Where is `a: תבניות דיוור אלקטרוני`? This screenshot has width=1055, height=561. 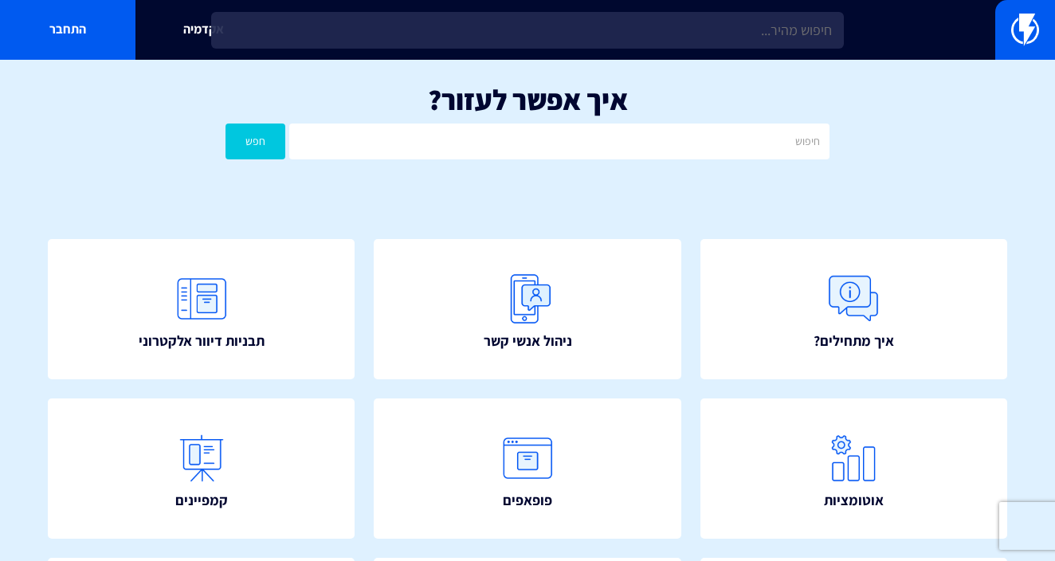 a: תבניות דיוור אלקטרוני is located at coordinates (201, 309).